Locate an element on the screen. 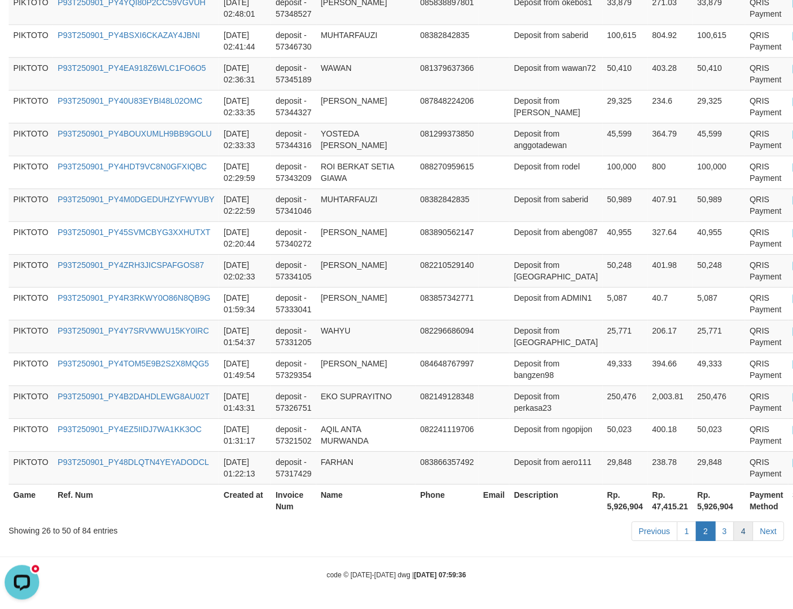 The image size is (793, 609). td: 081299373850 is located at coordinates (447, 139).